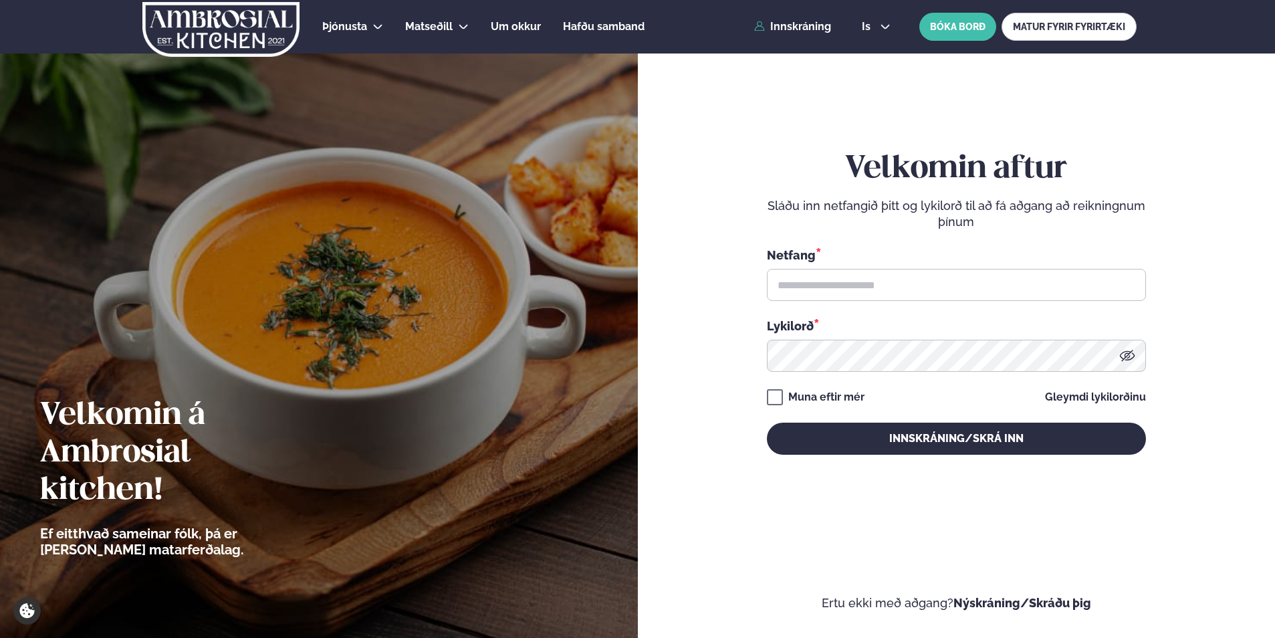 The width and height of the screenshot is (1275, 638). What do you see at coordinates (516, 26) in the screenshot?
I see `span: Um okkur` at bounding box center [516, 26].